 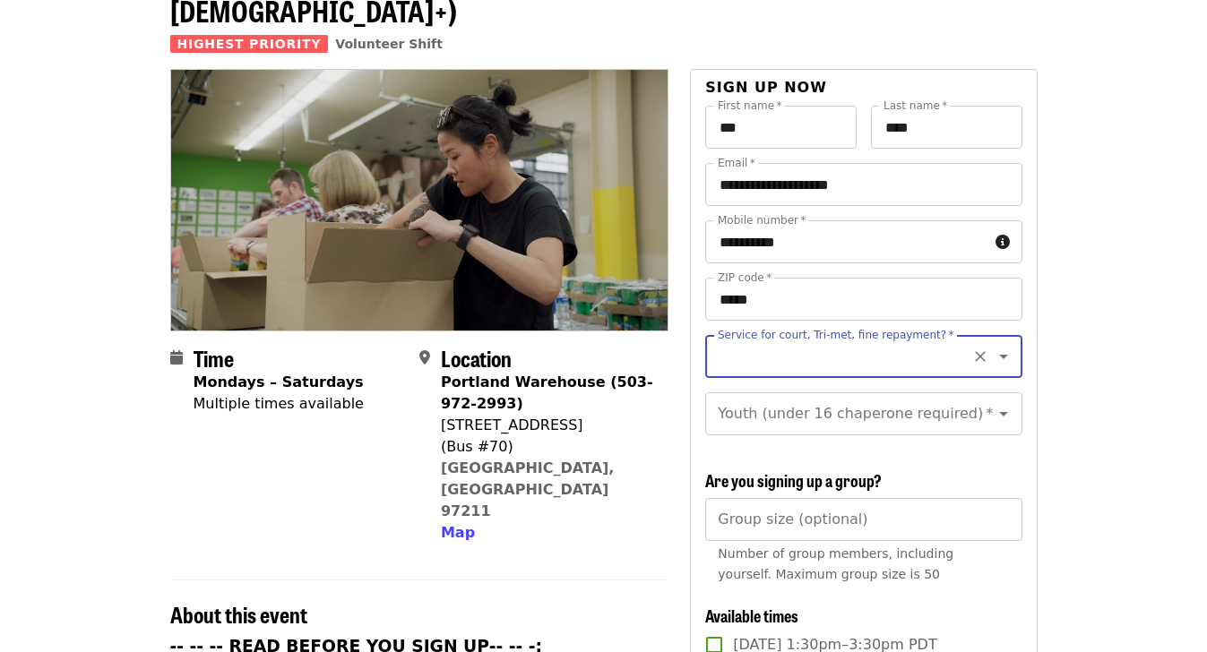 What do you see at coordinates (863, 299) in the screenshot?
I see `input: ZIP code` at bounding box center [863, 299].